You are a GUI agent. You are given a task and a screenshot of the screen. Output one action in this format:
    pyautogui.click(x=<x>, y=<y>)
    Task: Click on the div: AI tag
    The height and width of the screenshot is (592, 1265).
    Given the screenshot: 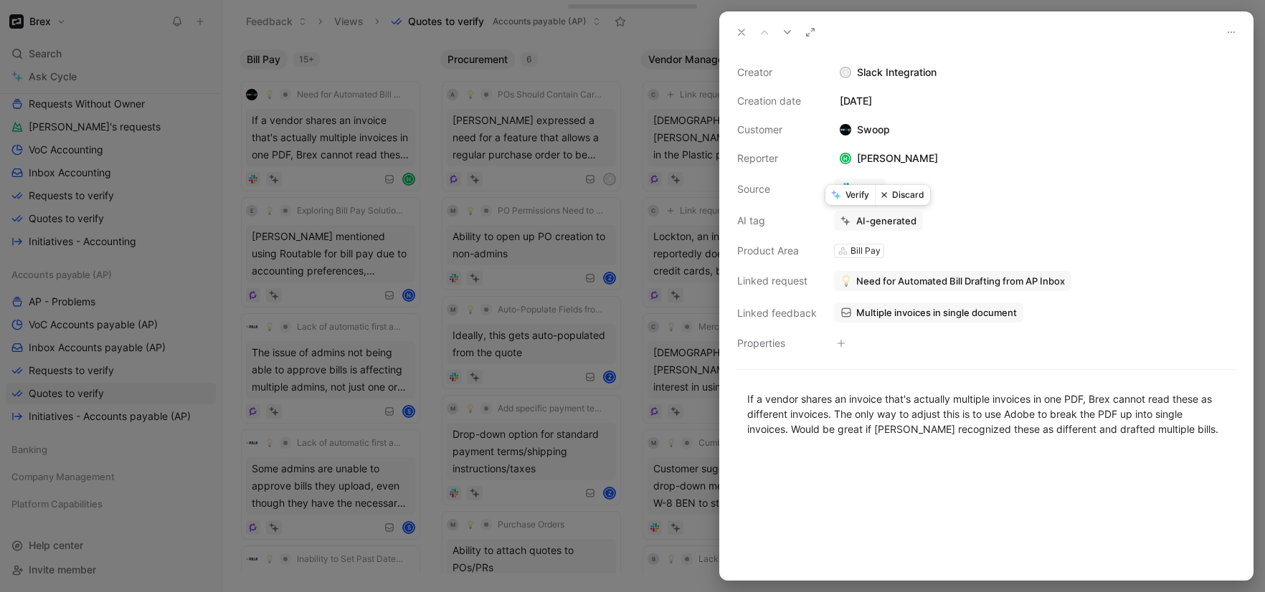 What is the action you would take?
    pyautogui.click(x=776, y=221)
    